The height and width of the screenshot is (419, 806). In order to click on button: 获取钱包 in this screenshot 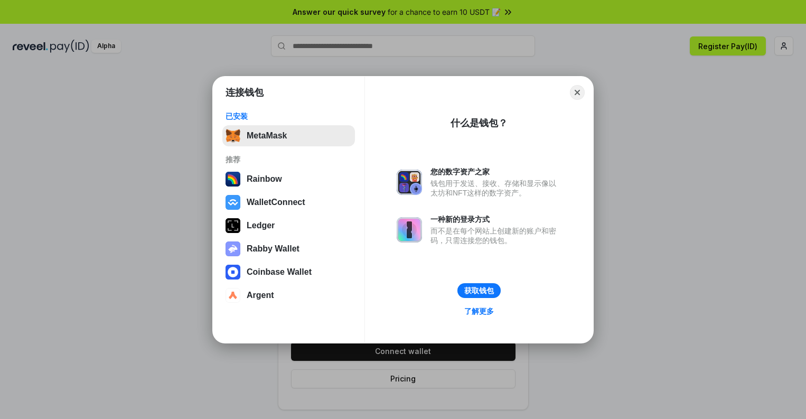, I will do `click(479, 290)`.